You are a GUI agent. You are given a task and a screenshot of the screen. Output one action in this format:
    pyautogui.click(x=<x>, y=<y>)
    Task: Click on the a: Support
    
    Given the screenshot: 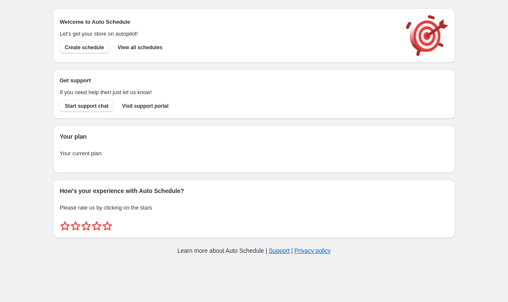 What is the action you would take?
    pyautogui.click(x=279, y=250)
    